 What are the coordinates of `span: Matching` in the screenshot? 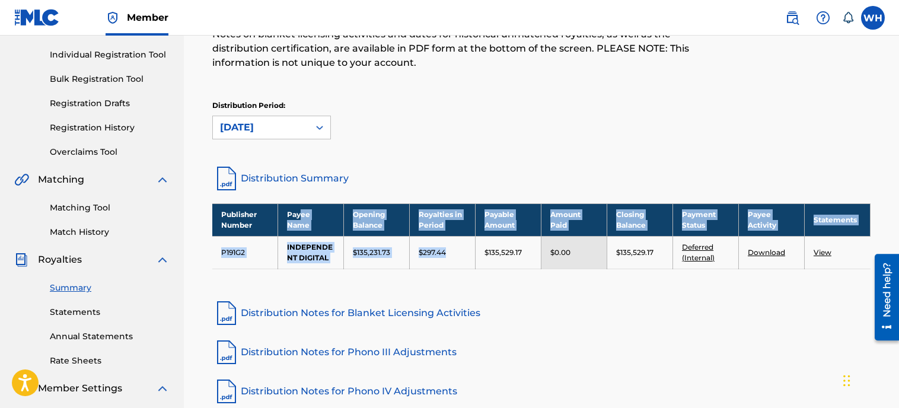 It's located at (61, 180).